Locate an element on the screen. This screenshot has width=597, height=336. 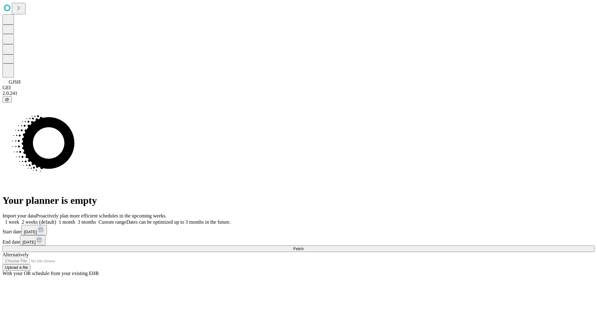
span: Proactively plan more efficient schedules in the upcoming weeks. is located at coordinates (101, 215).